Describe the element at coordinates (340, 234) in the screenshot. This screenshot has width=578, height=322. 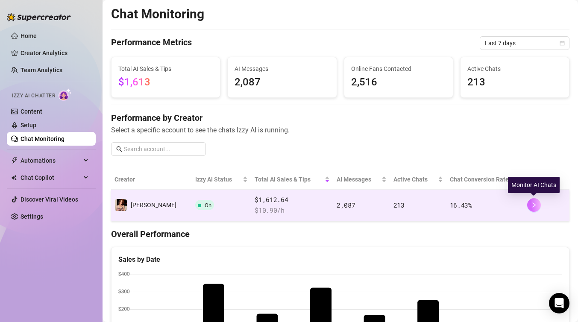
I see `h4: Overall Performance` at that location.